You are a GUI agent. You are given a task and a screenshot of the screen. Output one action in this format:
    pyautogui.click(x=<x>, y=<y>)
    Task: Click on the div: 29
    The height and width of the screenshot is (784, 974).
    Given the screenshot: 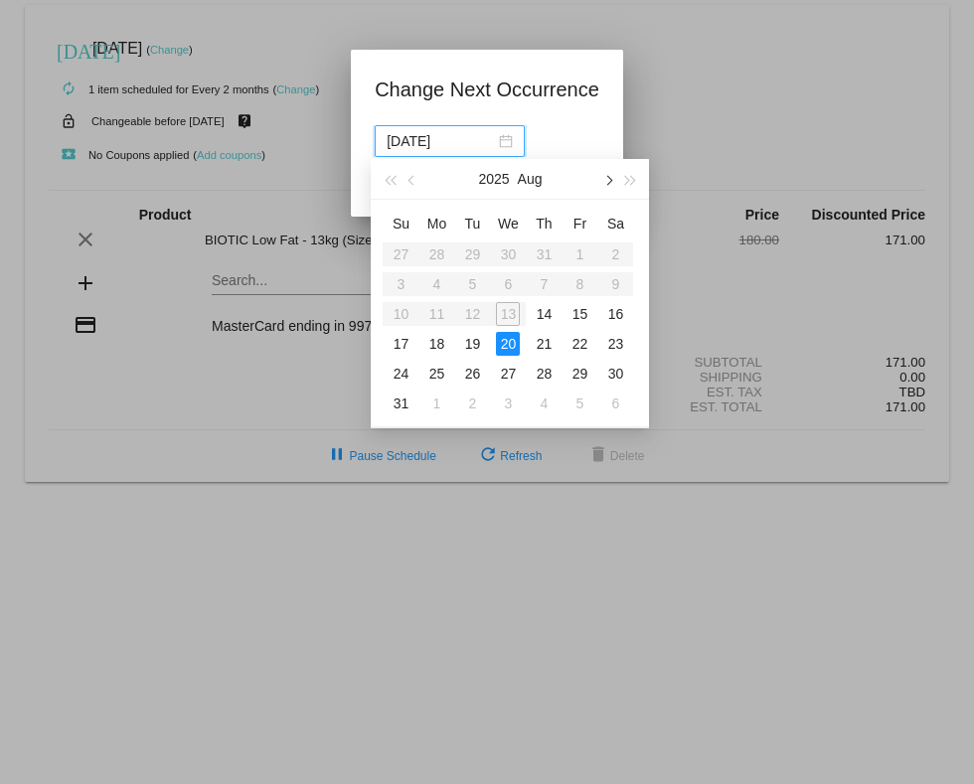 What is the action you would take?
    pyautogui.click(x=580, y=374)
    